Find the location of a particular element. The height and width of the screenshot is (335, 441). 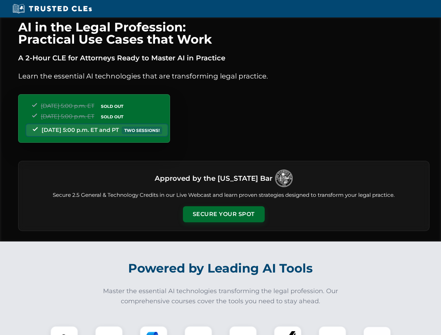

p: Master the essential AI technologies transforming the legal profession. Our comprehensive courses... is located at coordinates (221, 296).